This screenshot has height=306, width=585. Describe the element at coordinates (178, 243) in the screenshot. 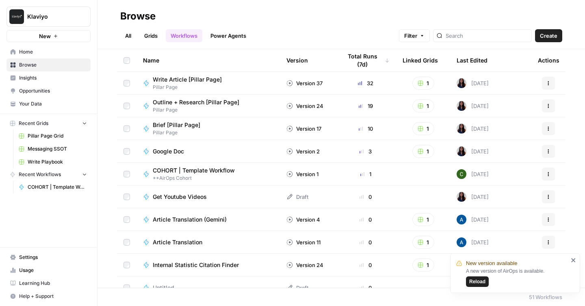

I see `span: Article Translation` at that location.